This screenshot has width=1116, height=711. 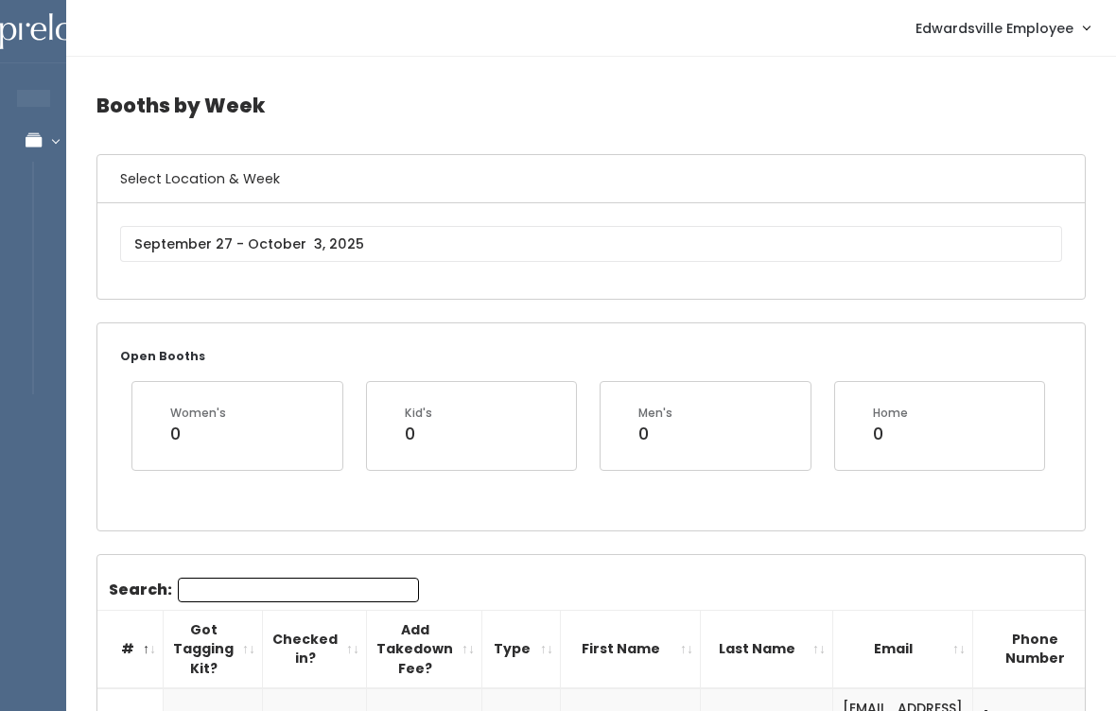 What do you see at coordinates (418, 413) in the screenshot?
I see `div: Kid's` at bounding box center [418, 413].